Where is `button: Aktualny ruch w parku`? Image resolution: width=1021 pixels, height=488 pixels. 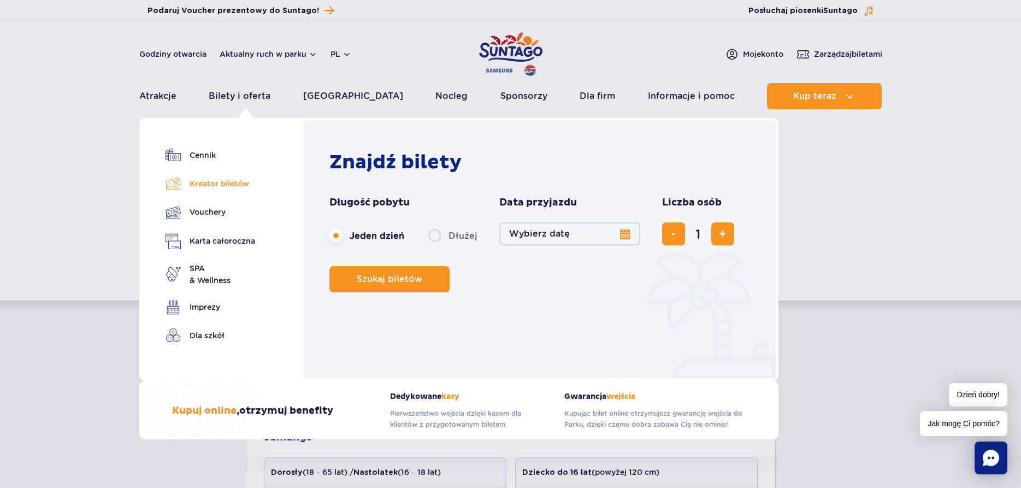 button: Aktualny ruch w parku is located at coordinates (268, 54).